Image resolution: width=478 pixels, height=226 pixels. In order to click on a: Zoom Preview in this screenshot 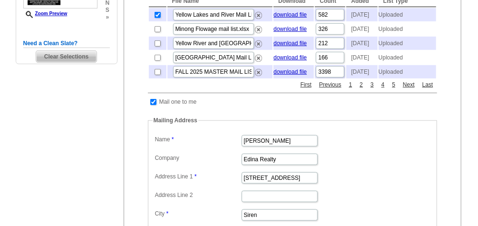, I will do `click(45, 13)`.